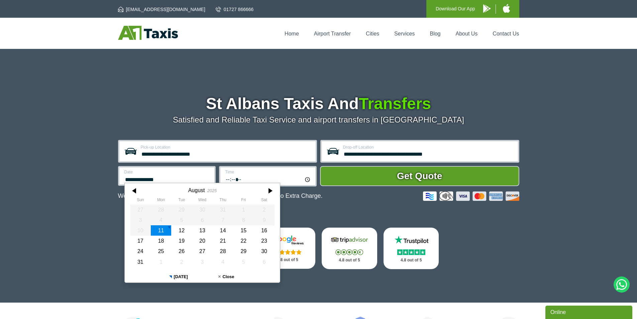  What do you see at coordinates (226, 147) in the screenshot?
I see `label: Pick-up Location` at bounding box center [226, 147].